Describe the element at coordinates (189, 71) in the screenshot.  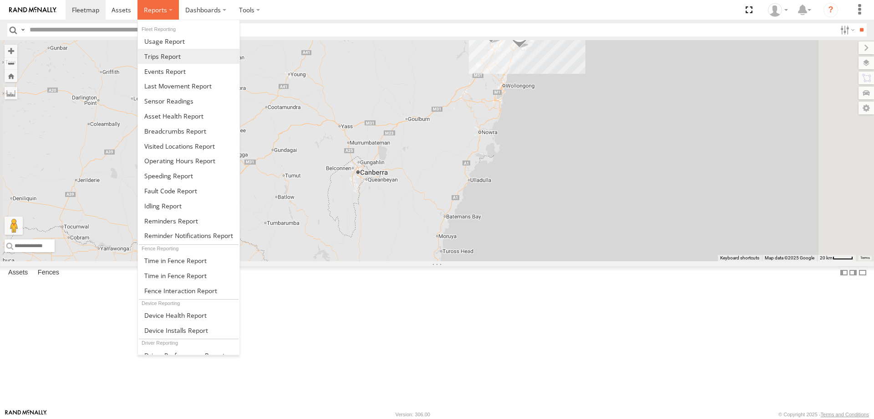
I see `a: Full Events Report` at that location.